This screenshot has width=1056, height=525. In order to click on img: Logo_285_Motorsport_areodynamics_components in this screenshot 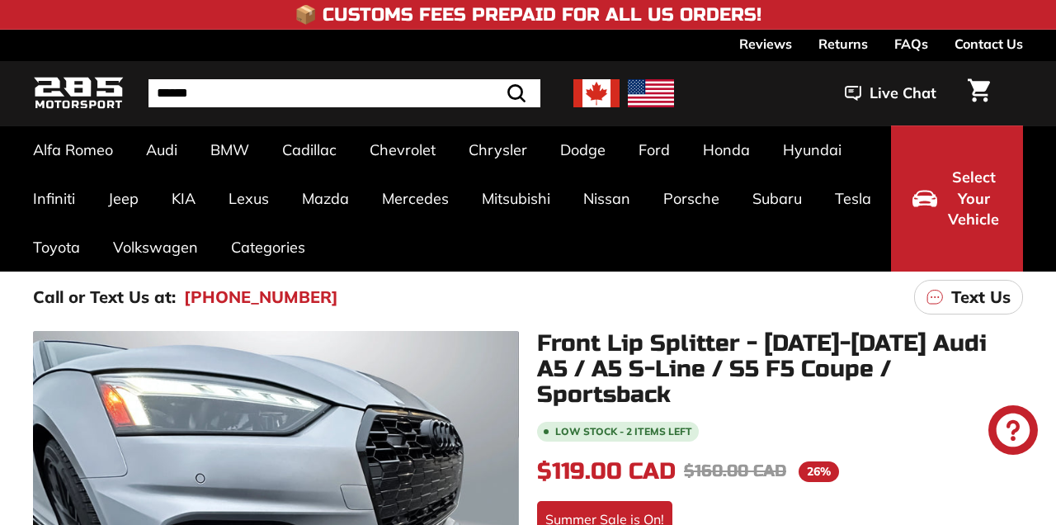, I will do `click(78, 93)`.